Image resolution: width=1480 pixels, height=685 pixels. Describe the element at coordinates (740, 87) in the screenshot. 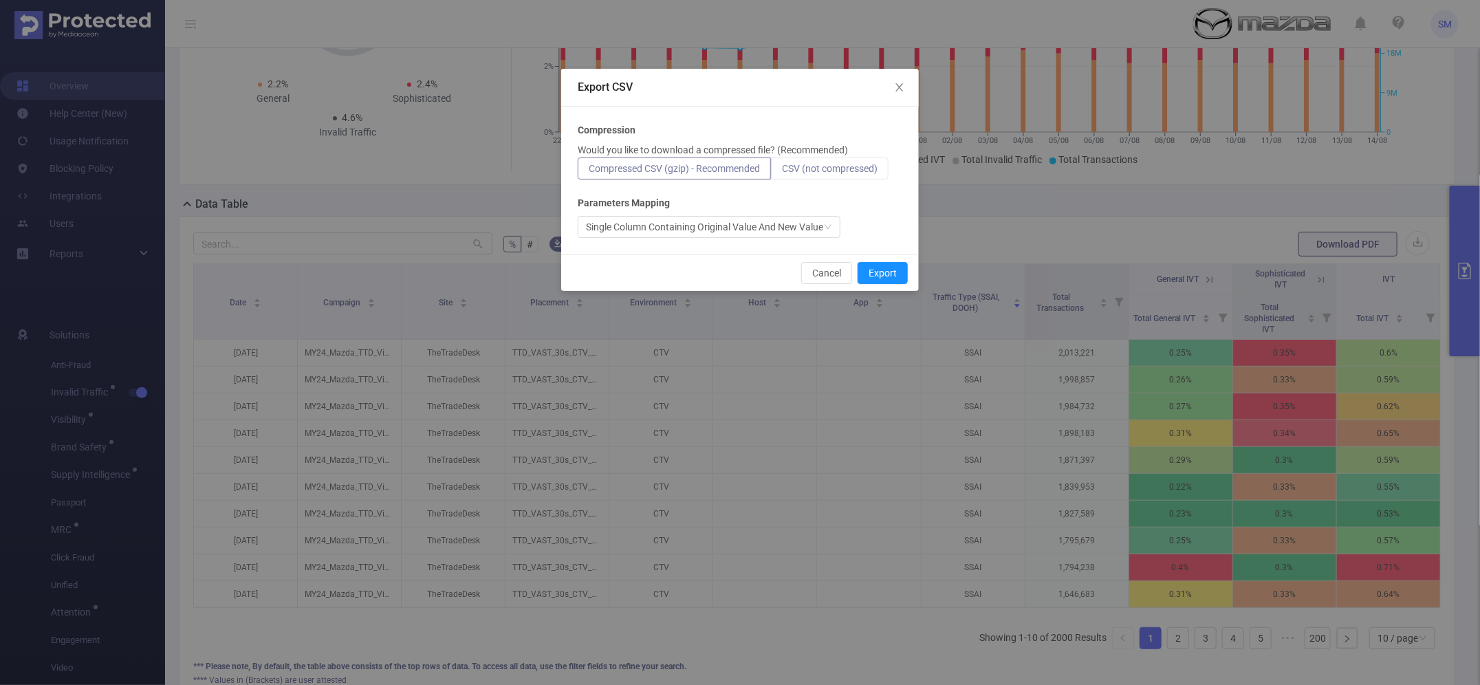

I see `div: Export CSV` at that location.